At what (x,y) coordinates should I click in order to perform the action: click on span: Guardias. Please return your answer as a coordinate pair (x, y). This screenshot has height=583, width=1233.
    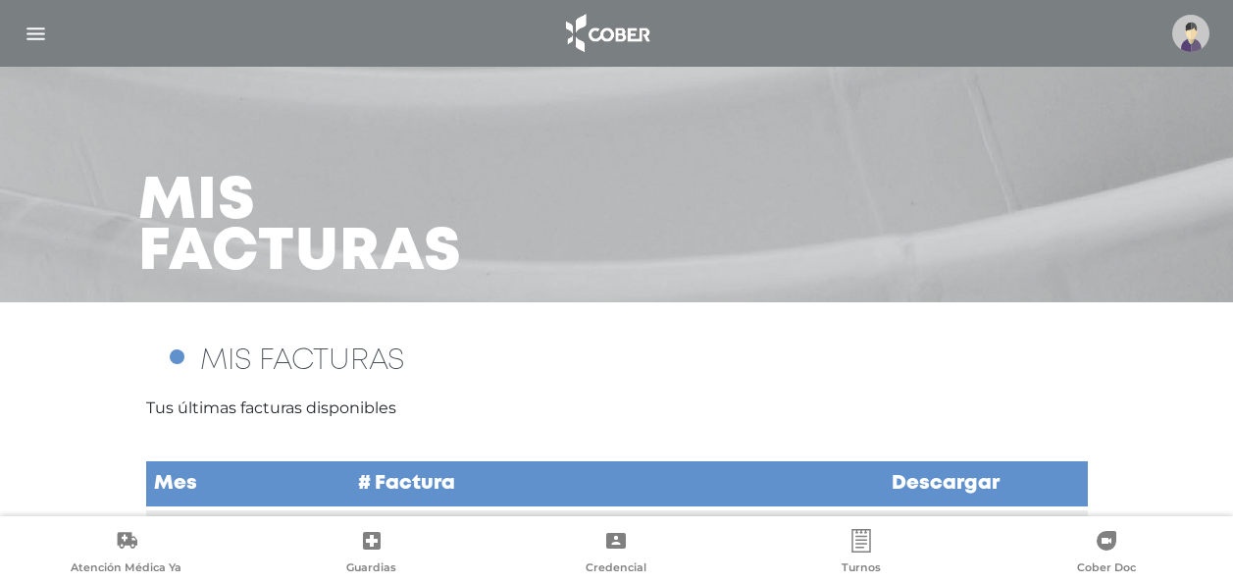
    Looking at the image, I should click on (371, 569).